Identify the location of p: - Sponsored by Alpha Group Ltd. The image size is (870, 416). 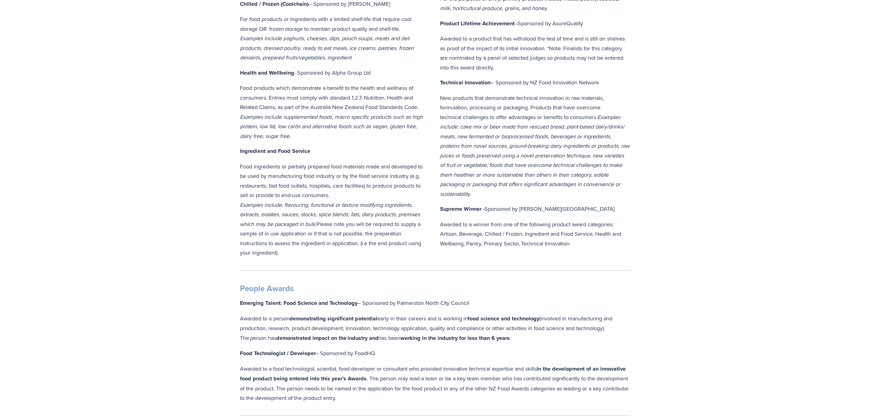
(335, 73).